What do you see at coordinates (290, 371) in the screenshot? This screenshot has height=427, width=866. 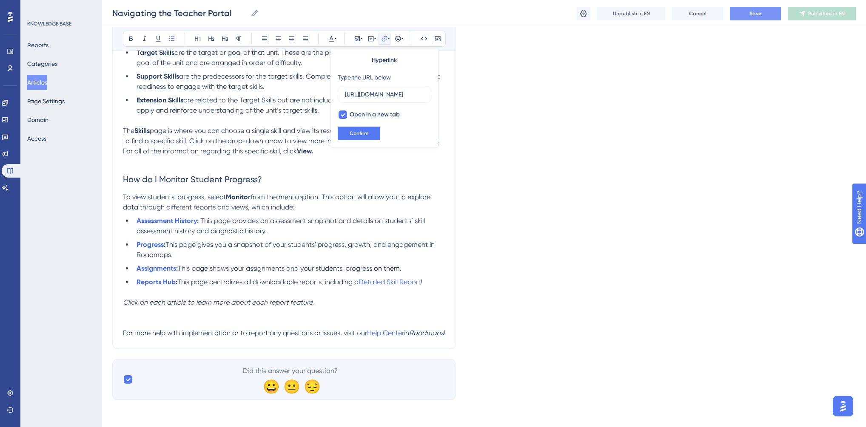 I see `span: Did this answer your question?` at bounding box center [290, 371].